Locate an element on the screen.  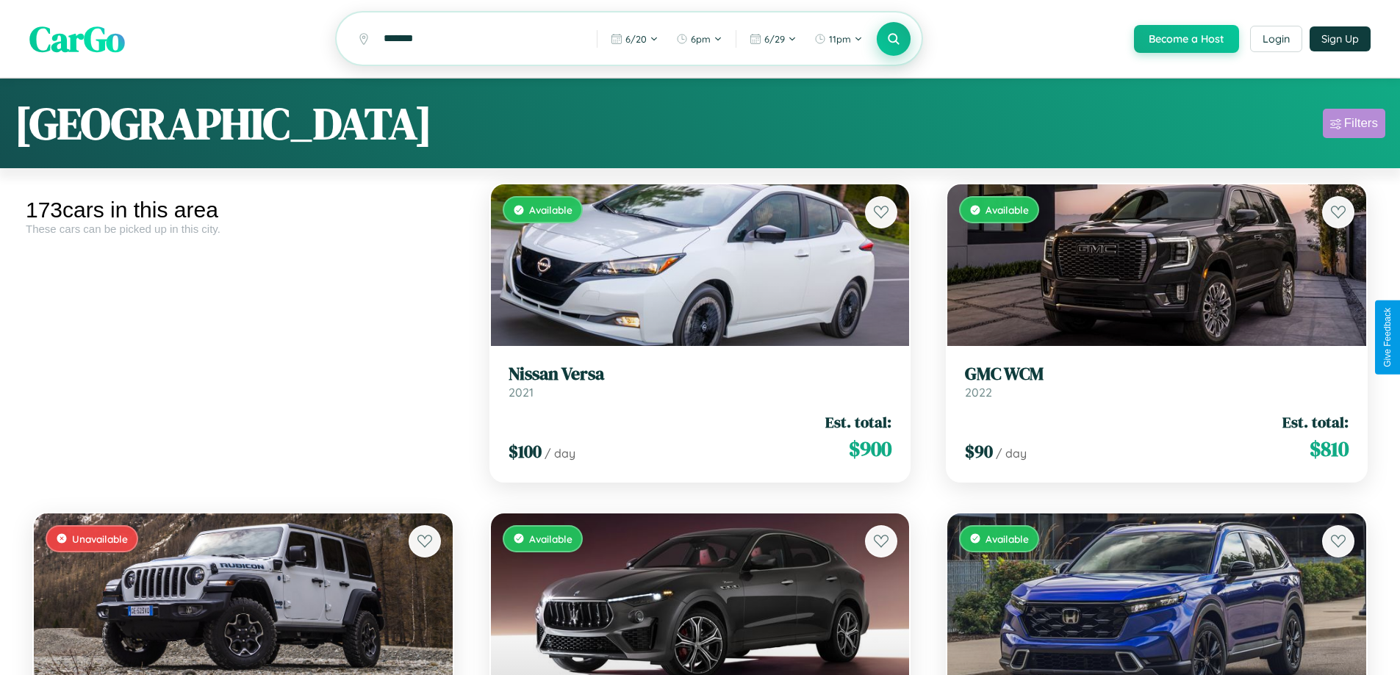
button: 6/29 is located at coordinates (773, 39).